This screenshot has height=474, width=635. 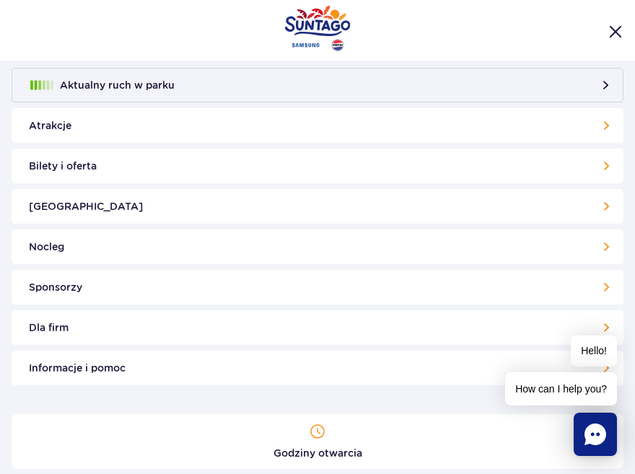 What do you see at coordinates (317, 28) in the screenshot?
I see `img: Park of Poland` at bounding box center [317, 28].